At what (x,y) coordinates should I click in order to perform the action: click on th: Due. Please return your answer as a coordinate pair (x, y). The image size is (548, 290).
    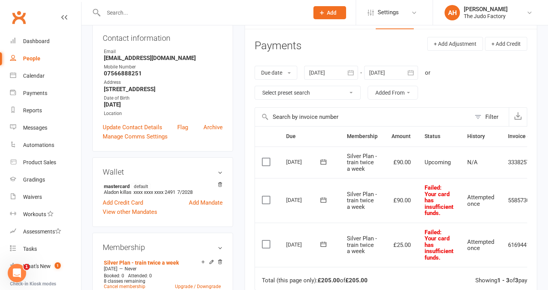
    Looking at the image, I should click on (310, 136).